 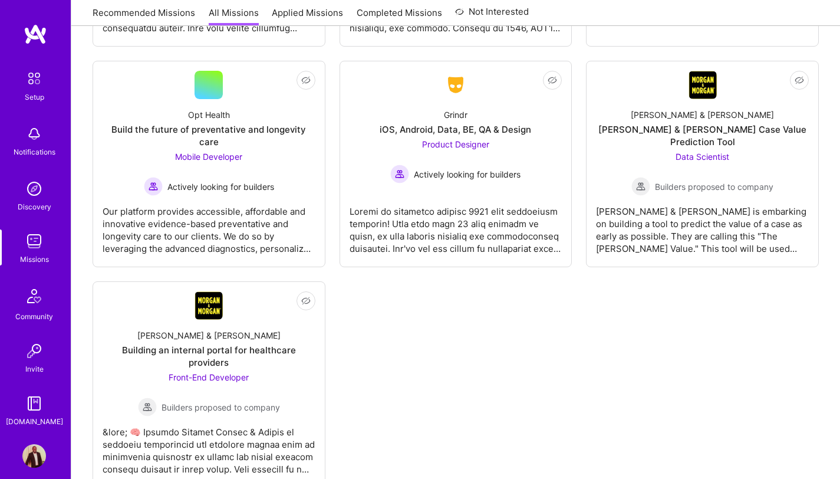 I want to click on a: User Avatar, so click(x=34, y=456).